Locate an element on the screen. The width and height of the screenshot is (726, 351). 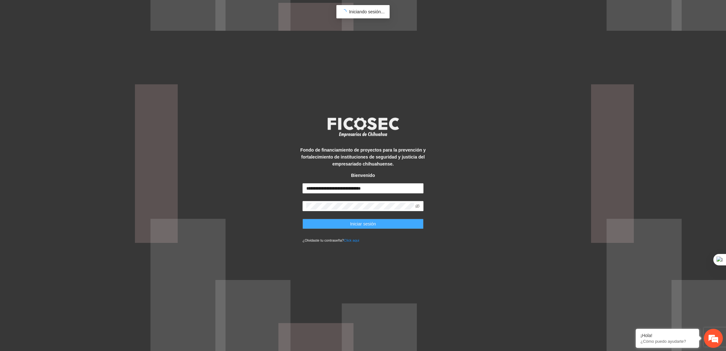
small: ¿Olvidaste tu contraseña? is located at coordinates (331, 240).